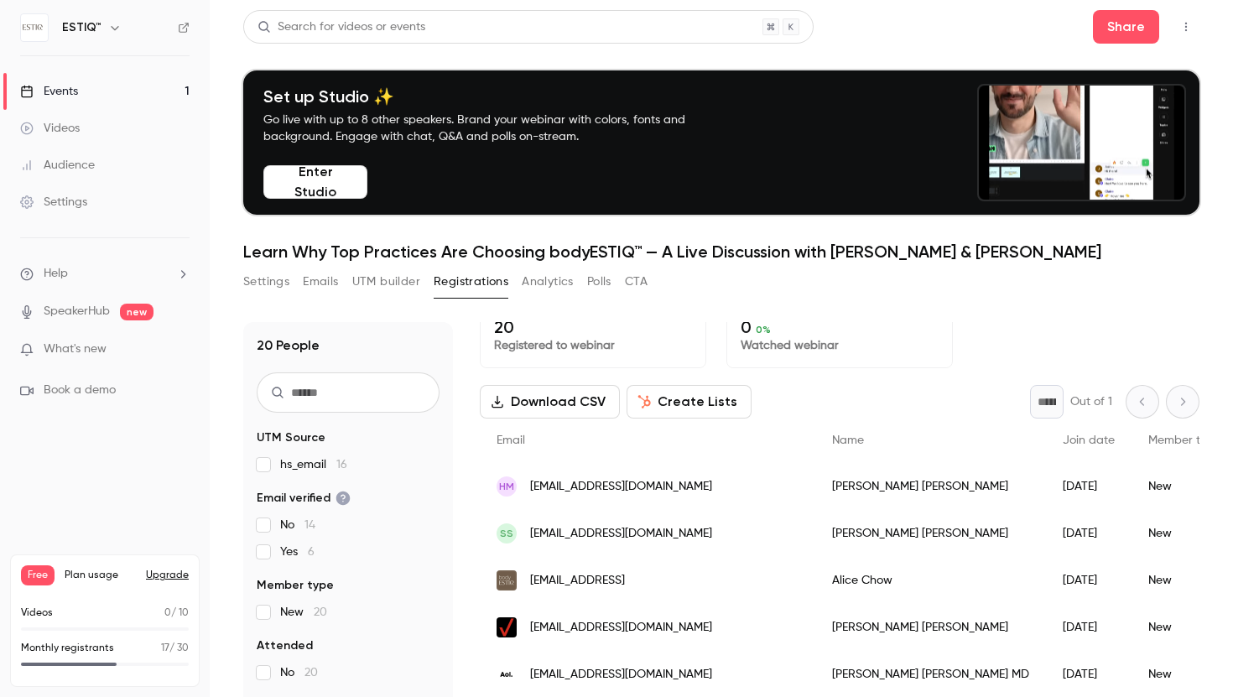  Describe the element at coordinates (315, 182) in the screenshot. I see `button: Enter Studio` at that location.